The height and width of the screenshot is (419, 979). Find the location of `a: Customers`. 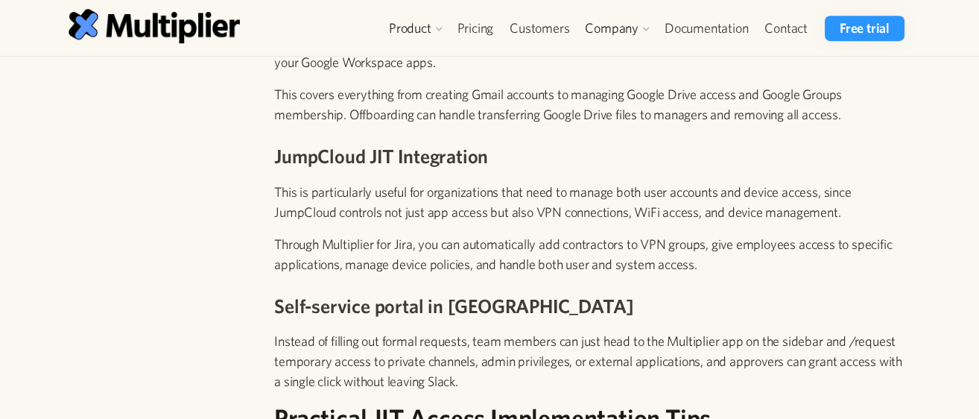

a: Customers is located at coordinates (539, 28).